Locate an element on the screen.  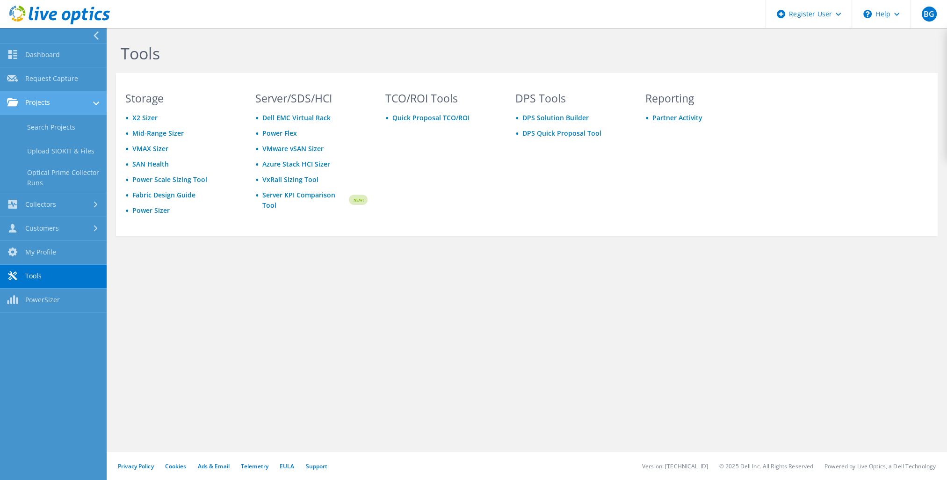
a: VMAX Sizer is located at coordinates (150, 148).